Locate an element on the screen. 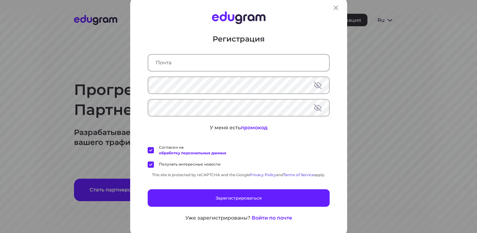  a: Privacy Policy is located at coordinates (263, 174).